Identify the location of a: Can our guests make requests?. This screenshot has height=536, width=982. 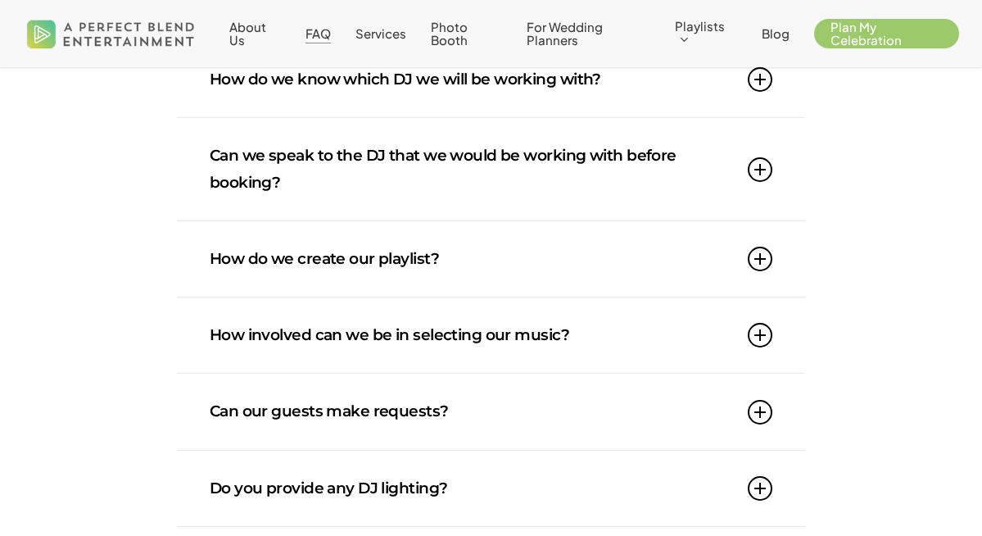
(491, 411).